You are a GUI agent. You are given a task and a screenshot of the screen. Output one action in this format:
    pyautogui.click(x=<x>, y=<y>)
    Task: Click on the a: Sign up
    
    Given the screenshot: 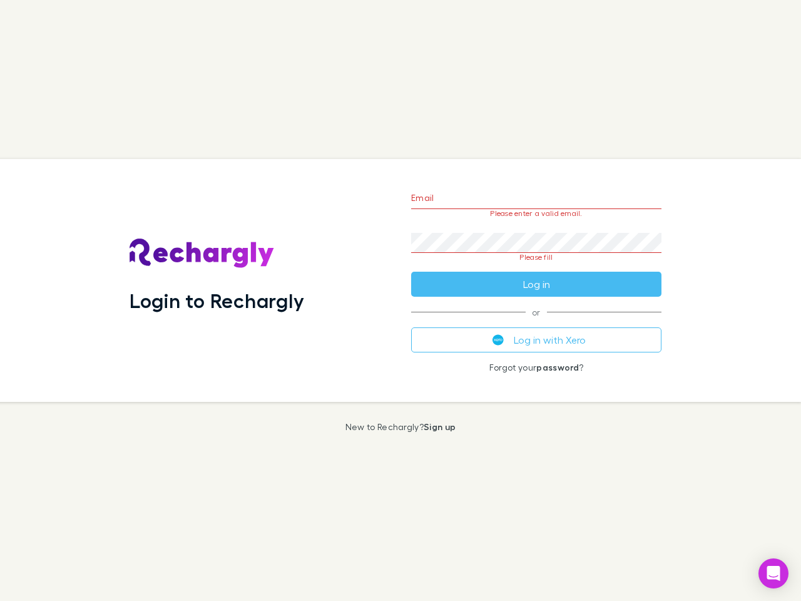 What is the action you would take?
    pyautogui.click(x=439, y=426)
    